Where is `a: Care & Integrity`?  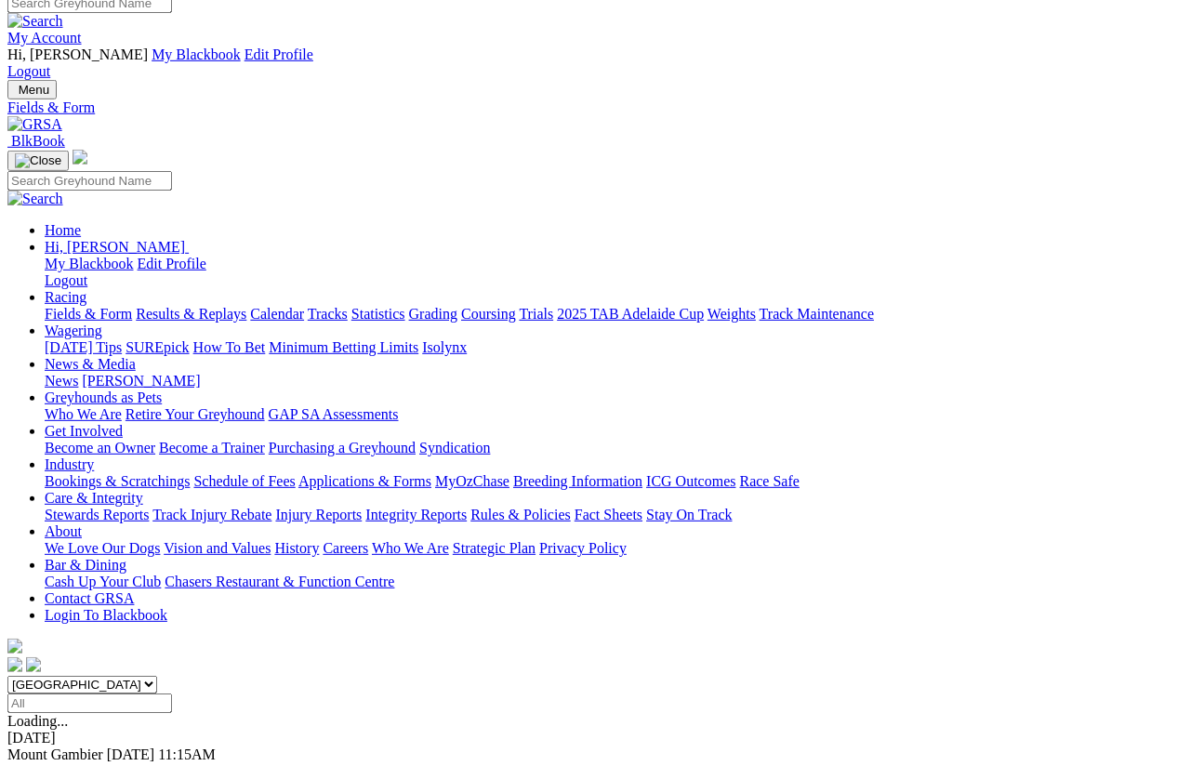 a: Care & Integrity is located at coordinates (94, 498).